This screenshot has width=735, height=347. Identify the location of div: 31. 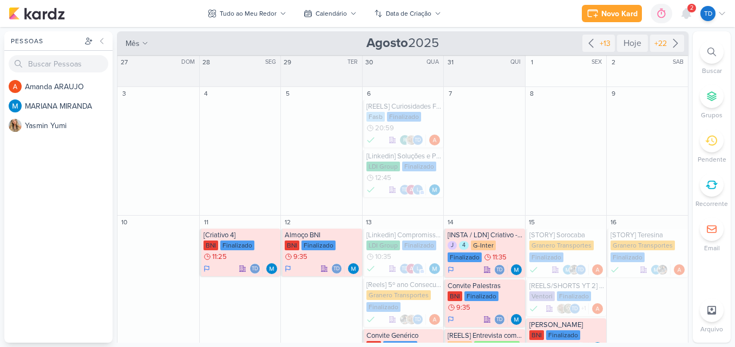
(450, 62).